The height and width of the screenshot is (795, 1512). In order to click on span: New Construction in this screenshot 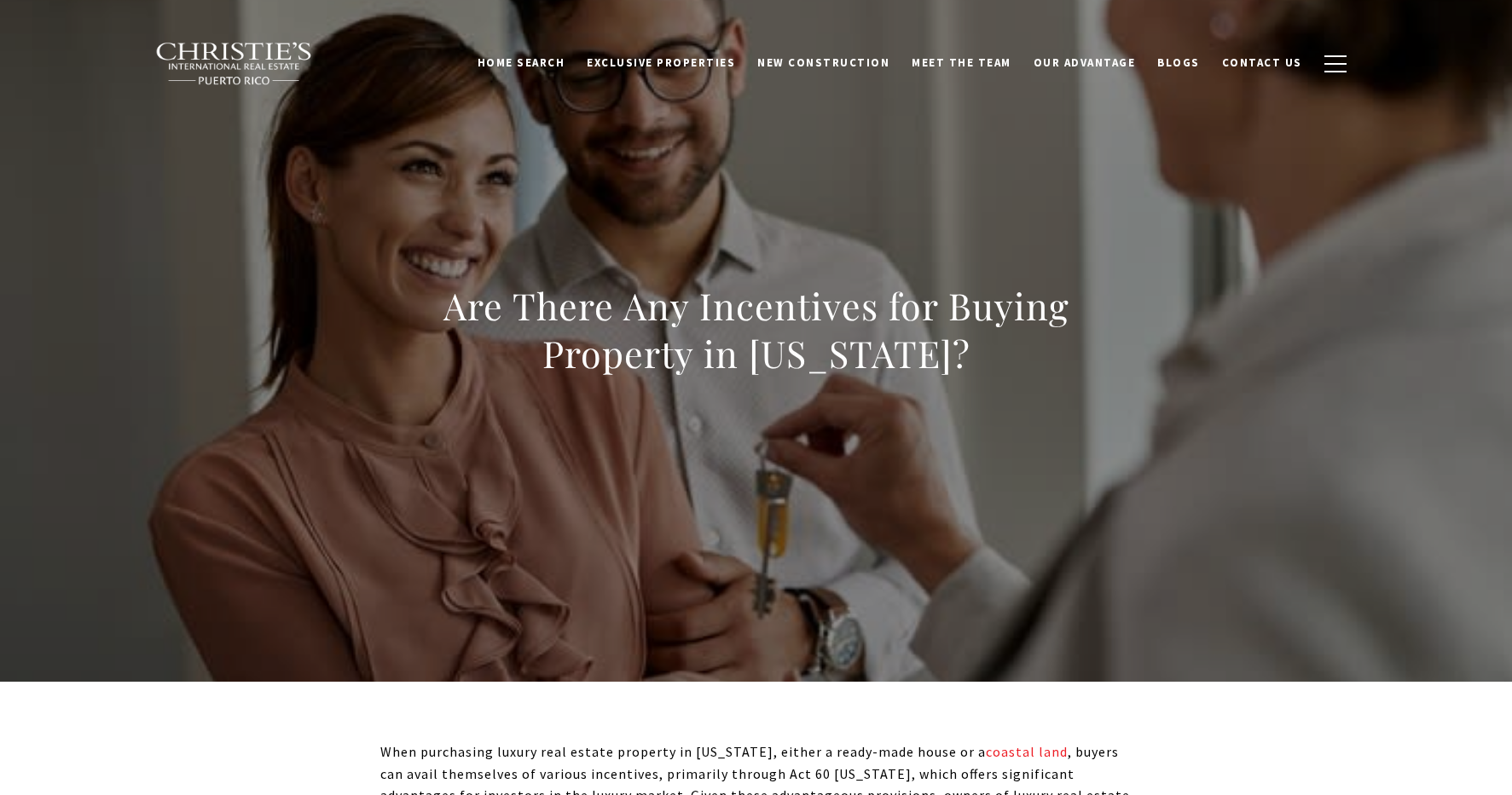, I will do `click(824, 62)`.